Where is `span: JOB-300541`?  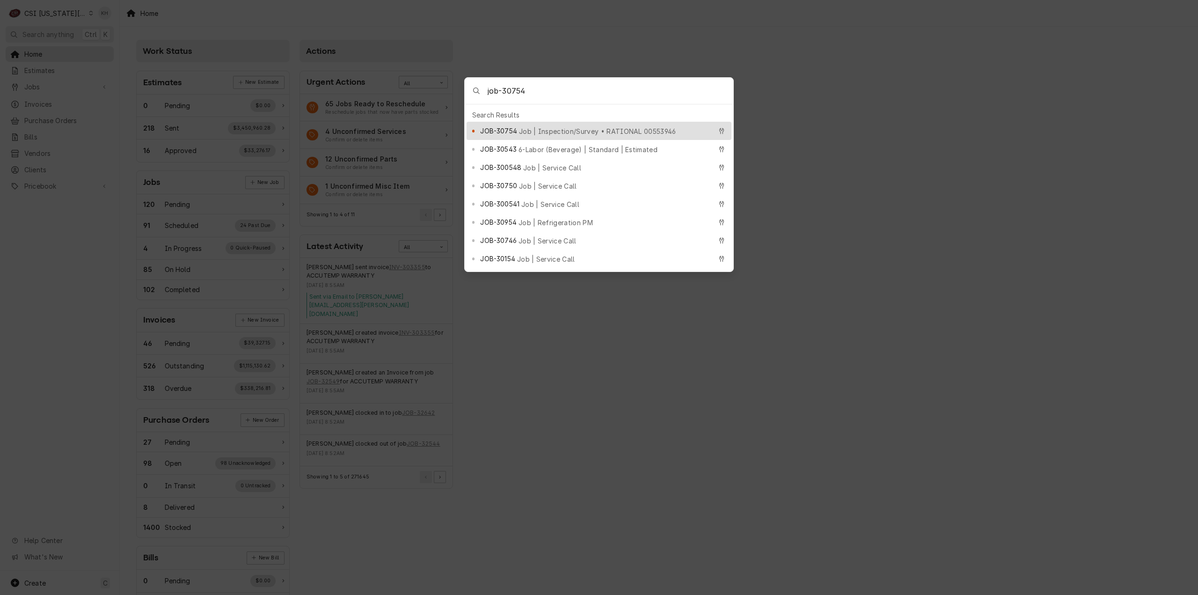
span: JOB-300541 is located at coordinates (500, 204).